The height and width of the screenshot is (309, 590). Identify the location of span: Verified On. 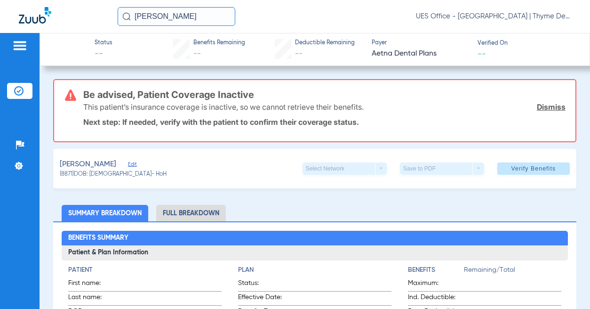
(526, 44).